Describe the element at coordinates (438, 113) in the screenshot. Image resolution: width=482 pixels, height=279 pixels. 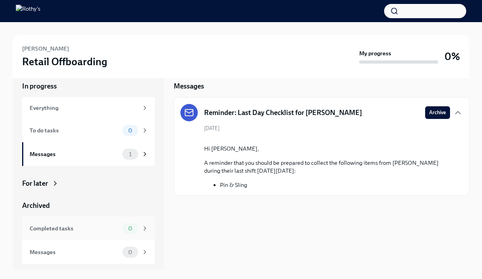
I see `span: Archive` at that location.